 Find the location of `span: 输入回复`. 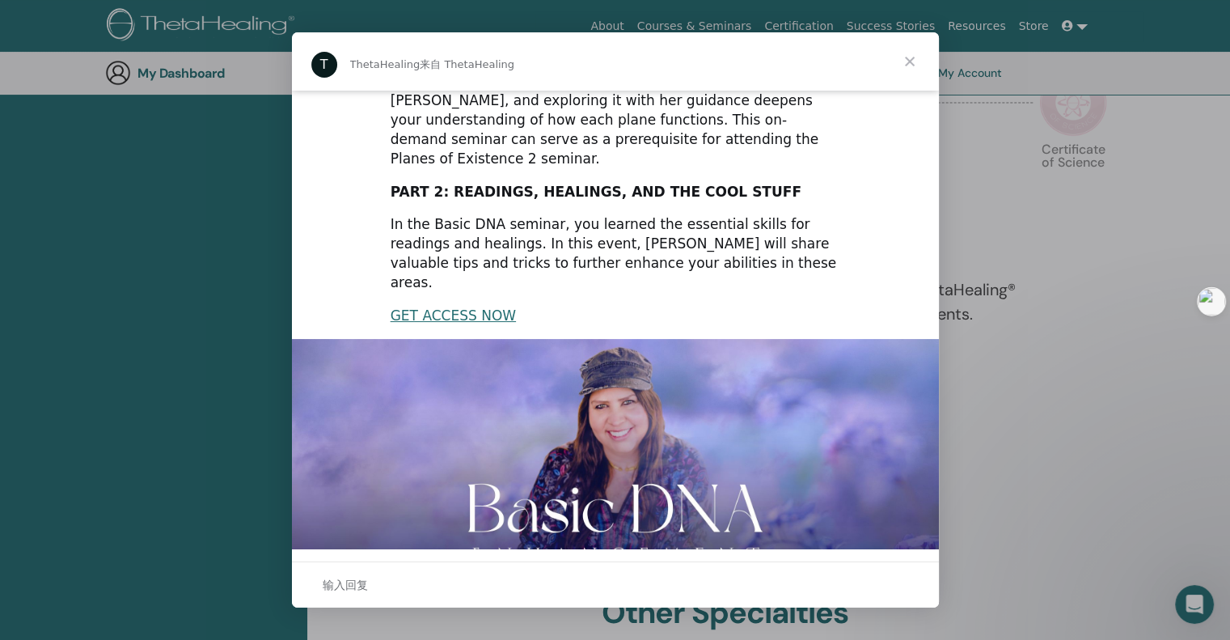

span: 输入回复 is located at coordinates (345, 585).